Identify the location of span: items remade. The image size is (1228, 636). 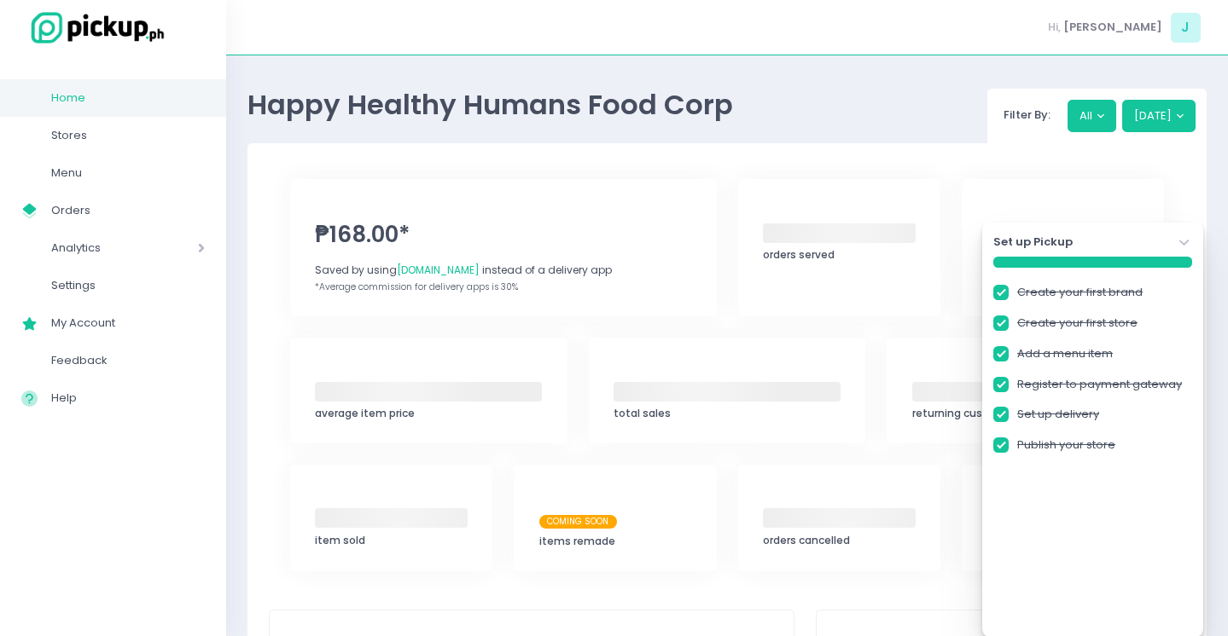
(577, 541).